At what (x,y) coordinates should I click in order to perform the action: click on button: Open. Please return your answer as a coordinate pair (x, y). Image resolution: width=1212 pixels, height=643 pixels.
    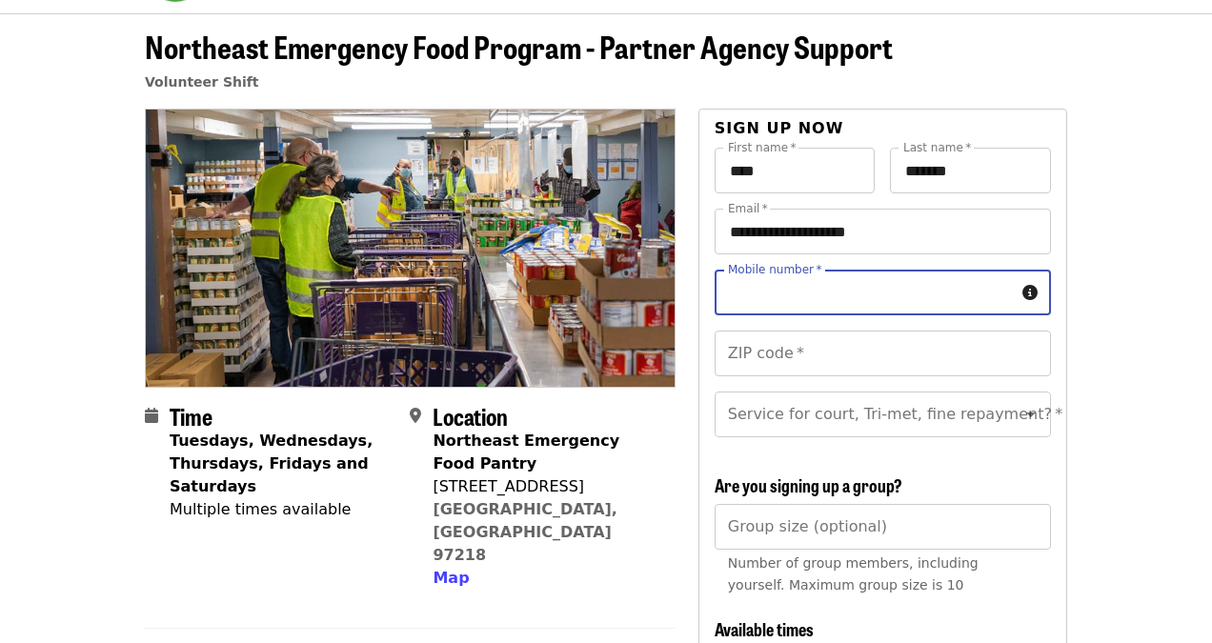
    Looking at the image, I should click on (1031, 414).